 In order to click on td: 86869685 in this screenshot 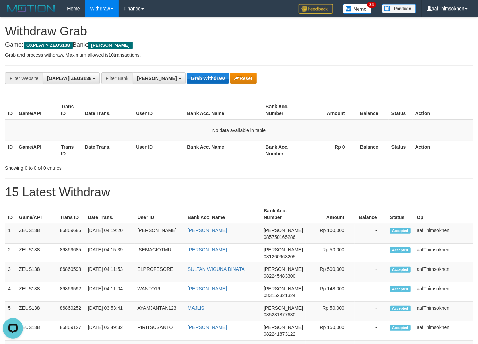, I will do `click(71, 253)`.